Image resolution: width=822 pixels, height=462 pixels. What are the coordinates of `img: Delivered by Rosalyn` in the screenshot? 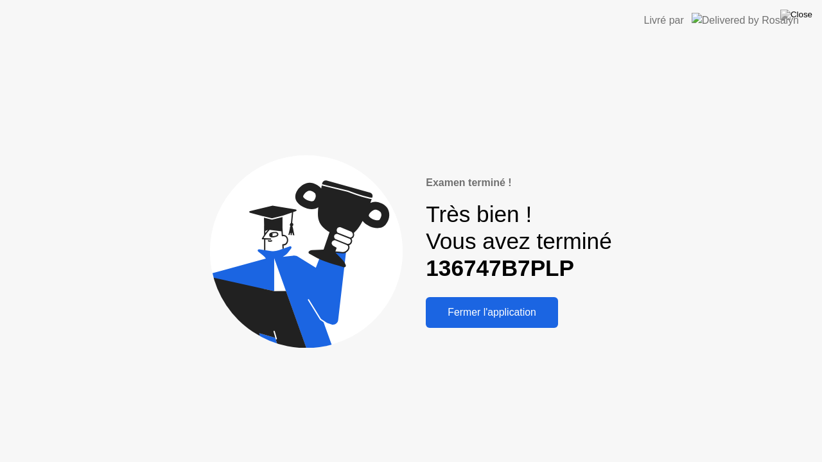 It's located at (745, 20).